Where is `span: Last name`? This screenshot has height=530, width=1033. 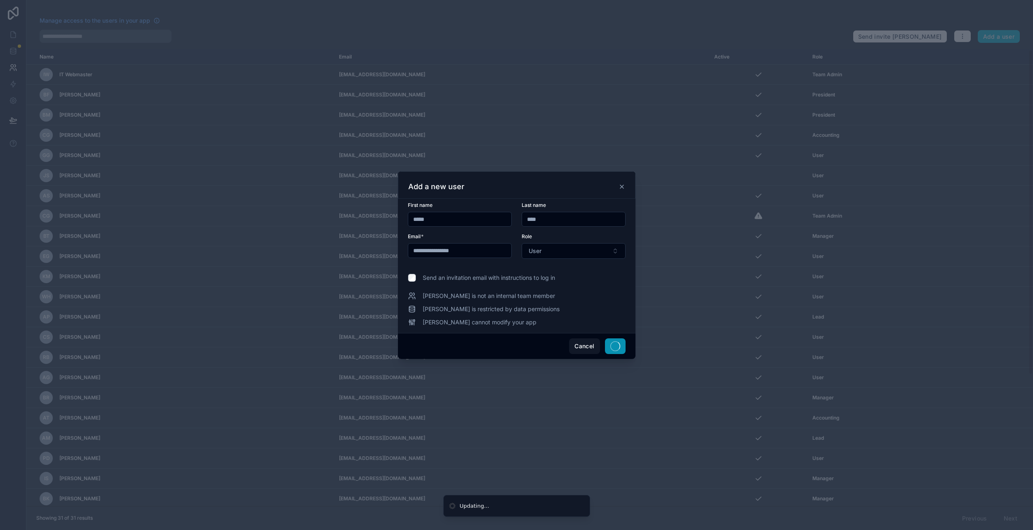
span: Last name is located at coordinates (534, 205).